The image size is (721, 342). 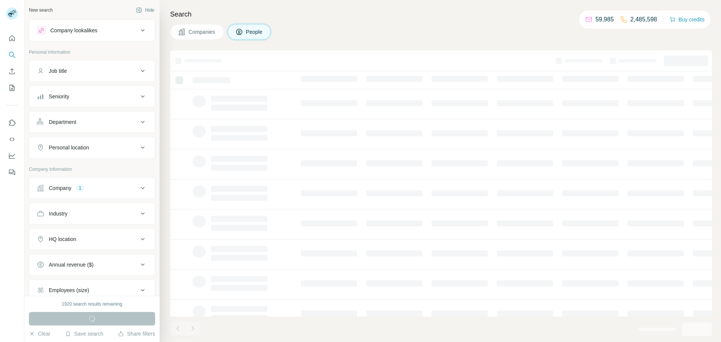 What do you see at coordinates (12, 71) in the screenshot?
I see `button: Enrich CSV` at bounding box center [12, 71].